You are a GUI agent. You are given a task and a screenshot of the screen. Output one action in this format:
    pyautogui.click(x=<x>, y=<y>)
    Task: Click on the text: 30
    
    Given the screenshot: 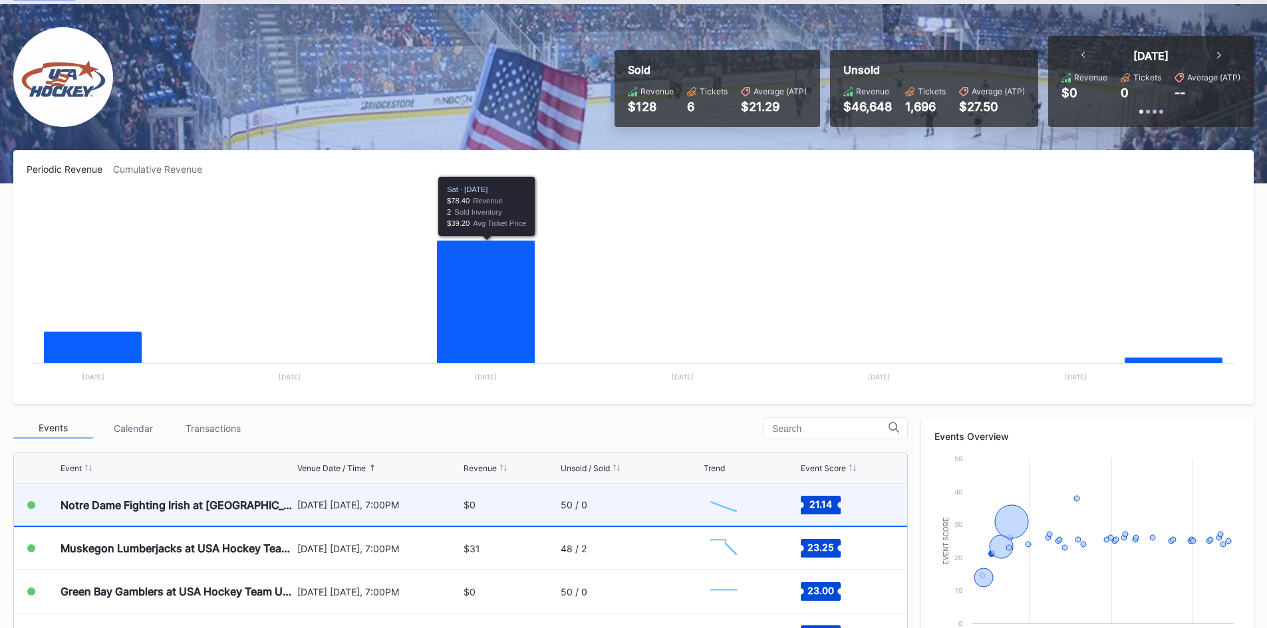 What is the action you would take?
    pyautogui.click(x=958, y=525)
    